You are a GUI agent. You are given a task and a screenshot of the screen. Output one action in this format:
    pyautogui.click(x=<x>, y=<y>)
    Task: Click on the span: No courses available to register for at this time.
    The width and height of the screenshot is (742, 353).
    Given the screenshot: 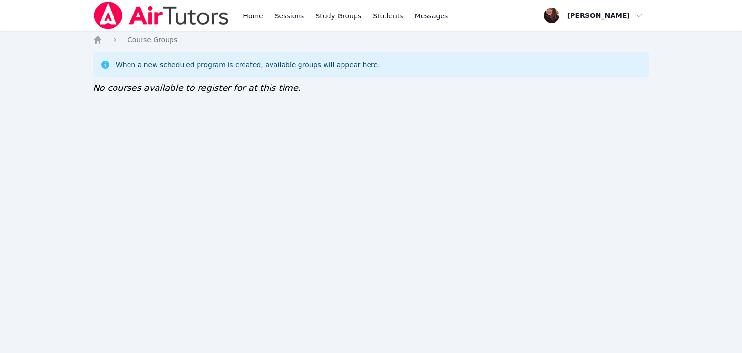 What is the action you would take?
    pyautogui.click(x=197, y=87)
    